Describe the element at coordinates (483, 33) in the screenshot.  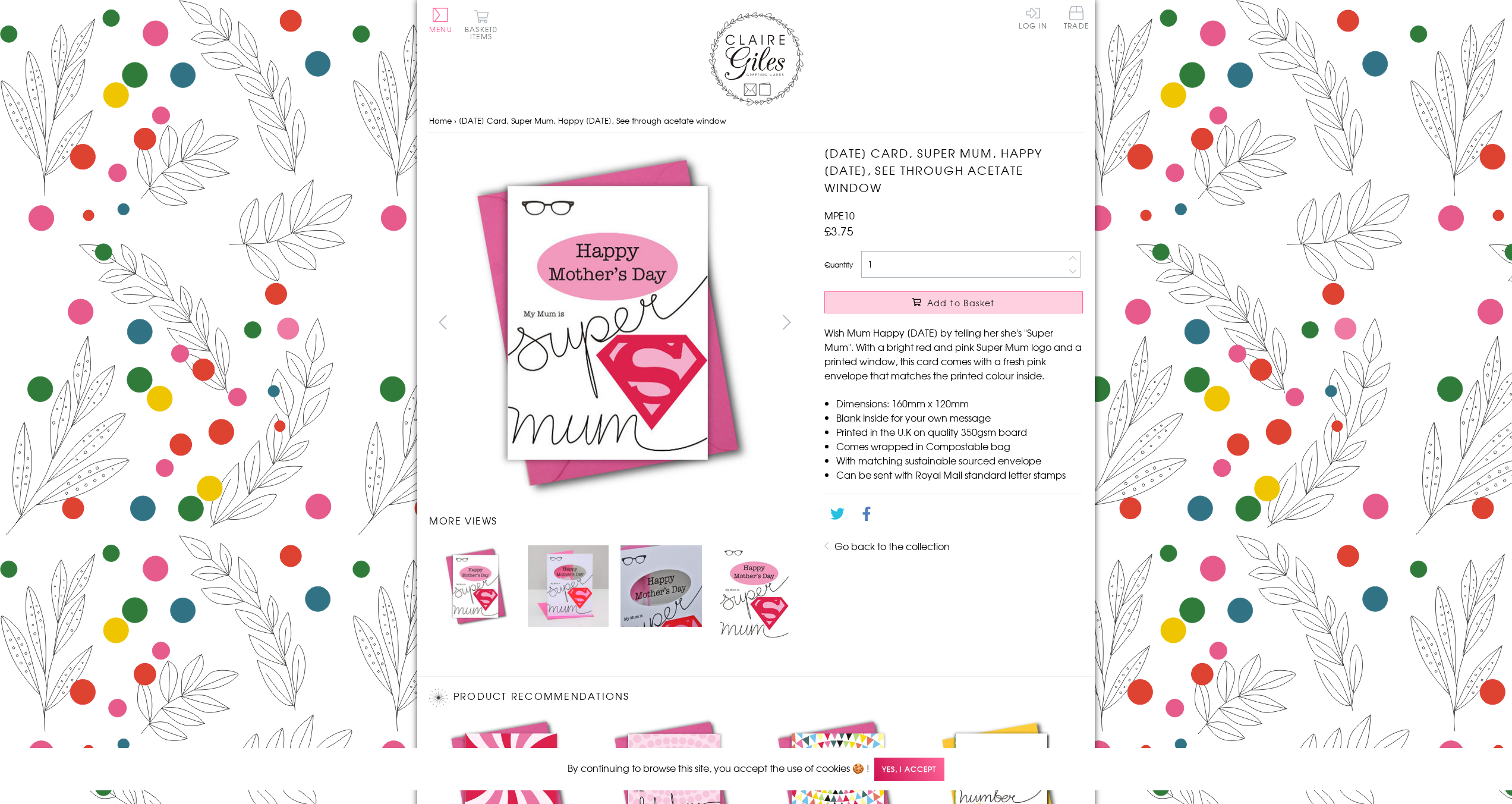
I see `span: 0 items` at that location.